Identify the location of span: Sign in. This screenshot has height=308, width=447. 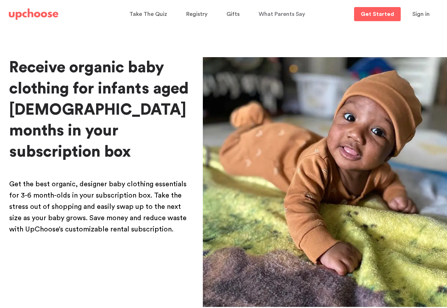
(421, 14).